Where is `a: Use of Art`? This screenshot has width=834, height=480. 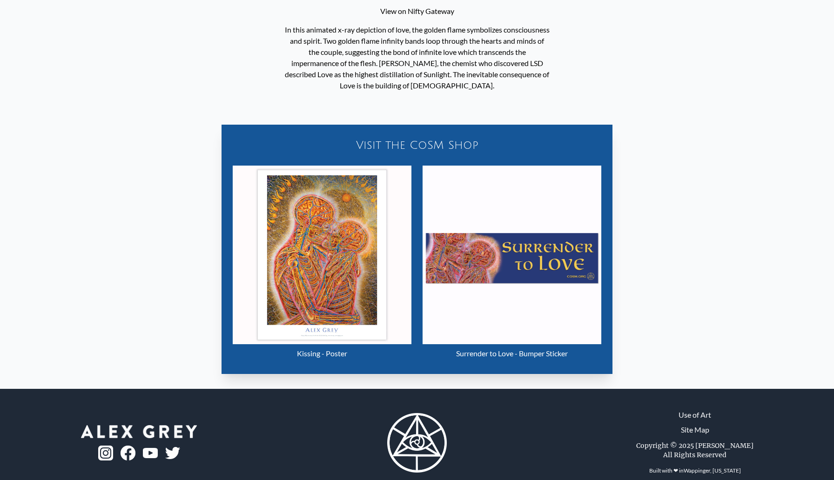 a: Use of Art is located at coordinates (695, 415).